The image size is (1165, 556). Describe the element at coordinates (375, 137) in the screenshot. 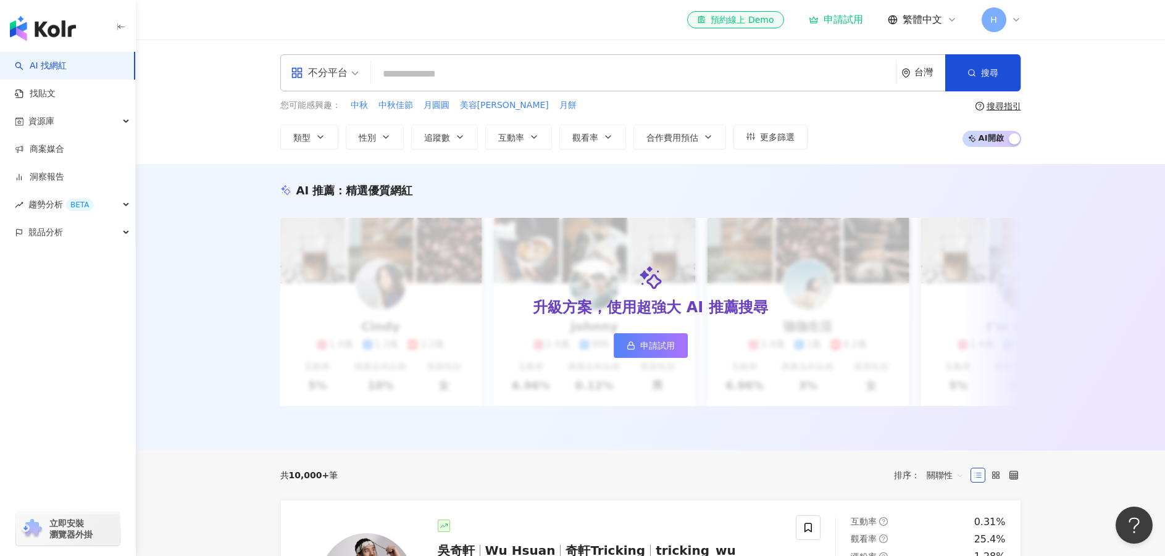

I see `button: 性別` at that location.